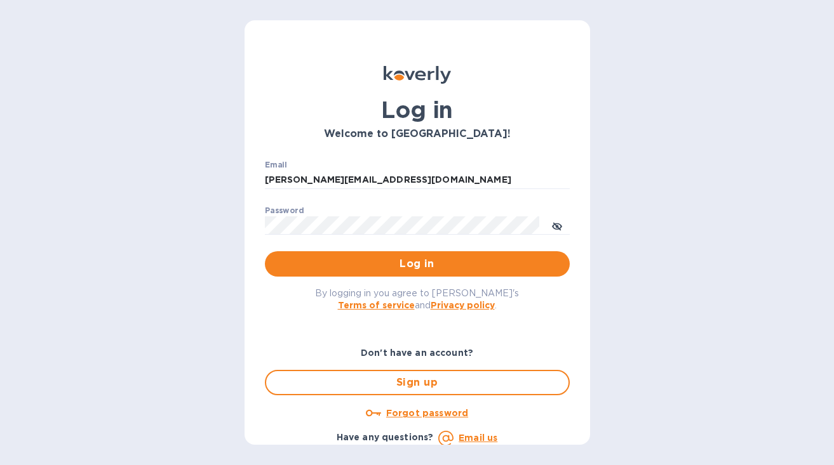  What do you see at coordinates (557, 225) in the screenshot?
I see `button: toggle password visibility` at bounding box center [557, 225].